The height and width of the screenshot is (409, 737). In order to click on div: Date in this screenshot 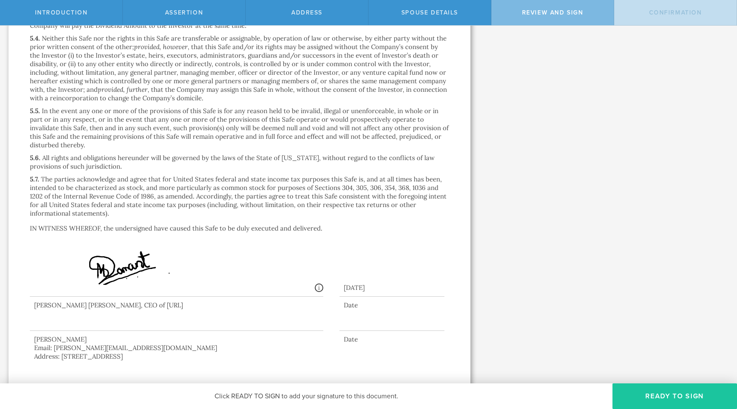, I will do `click(392, 339)`.